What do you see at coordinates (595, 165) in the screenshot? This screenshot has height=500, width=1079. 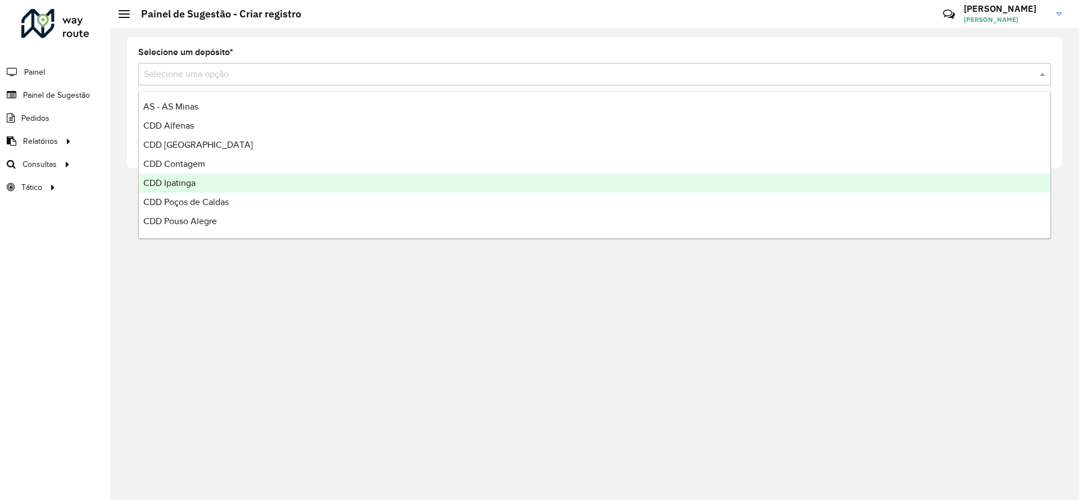 I see `ng-dropdown-panel: Options list` at bounding box center [595, 165].